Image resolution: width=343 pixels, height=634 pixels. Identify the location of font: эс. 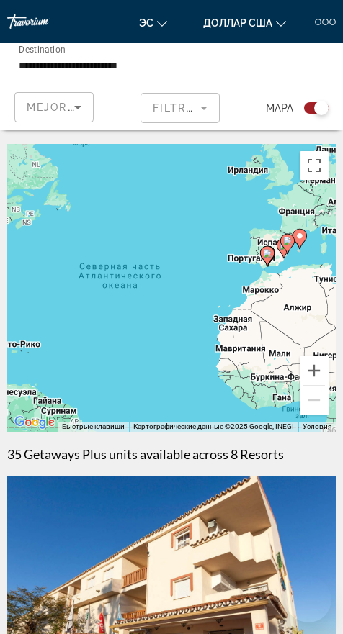
(146, 23).